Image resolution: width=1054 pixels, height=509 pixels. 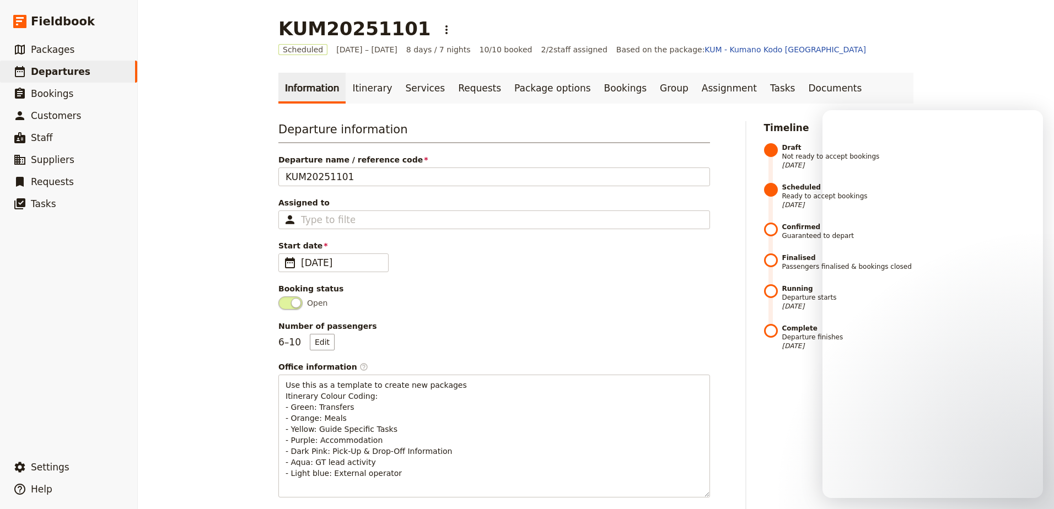 What do you see at coordinates (494, 177) in the screenshot?
I see `input: Departure name / reference code` at bounding box center [494, 177].